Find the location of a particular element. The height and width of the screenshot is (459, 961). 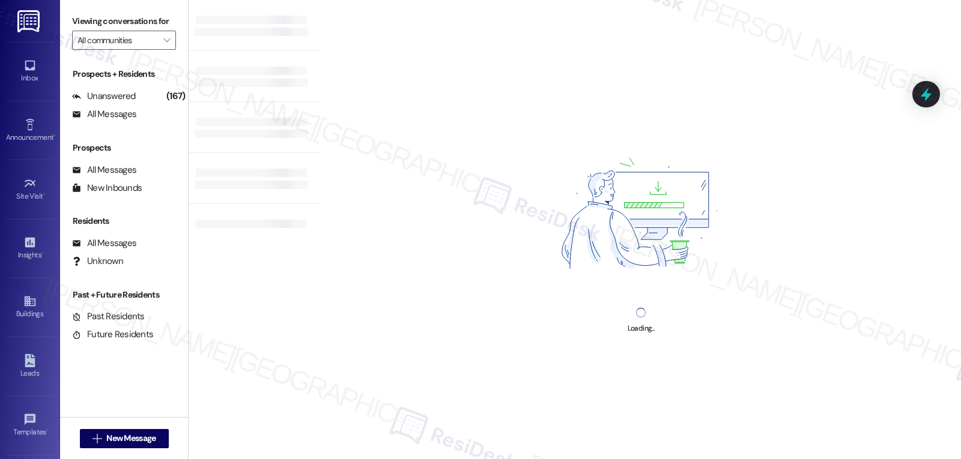

div: Prospects + Residents is located at coordinates (124, 74).